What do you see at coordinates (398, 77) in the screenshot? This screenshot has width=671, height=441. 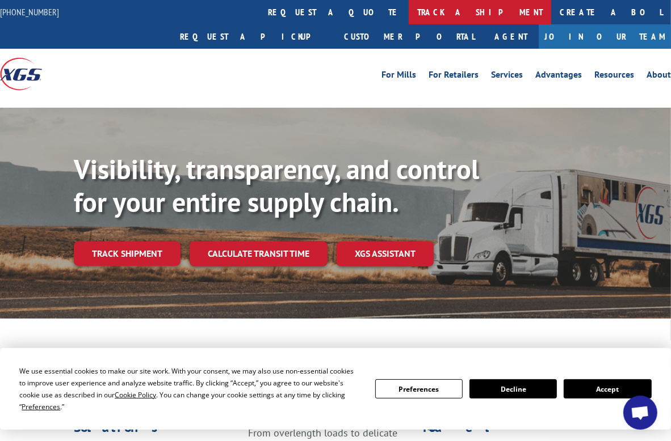 I see `a: For Mills` at bounding box center [398, 77].